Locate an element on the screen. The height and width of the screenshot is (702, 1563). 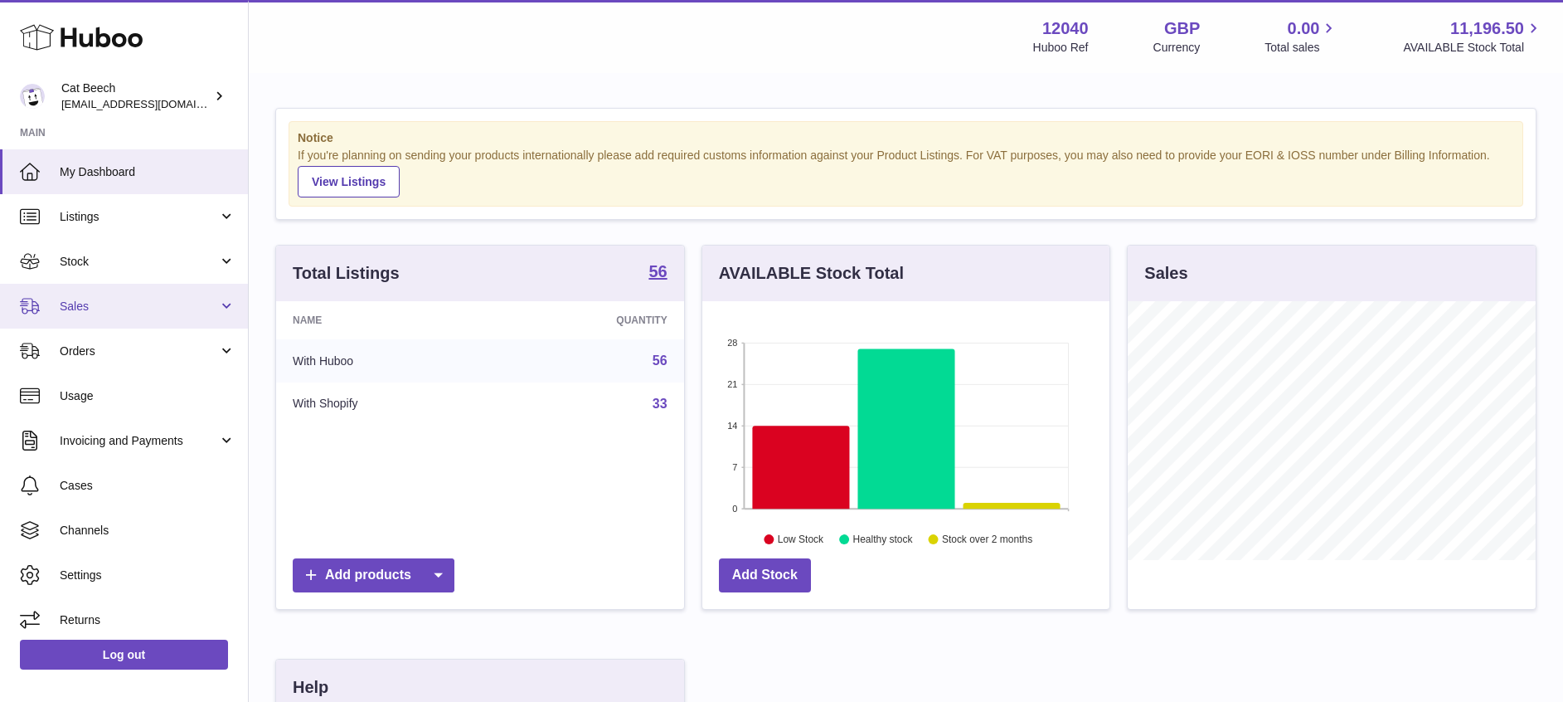
text: 7 is located at coordinates (735, 467).